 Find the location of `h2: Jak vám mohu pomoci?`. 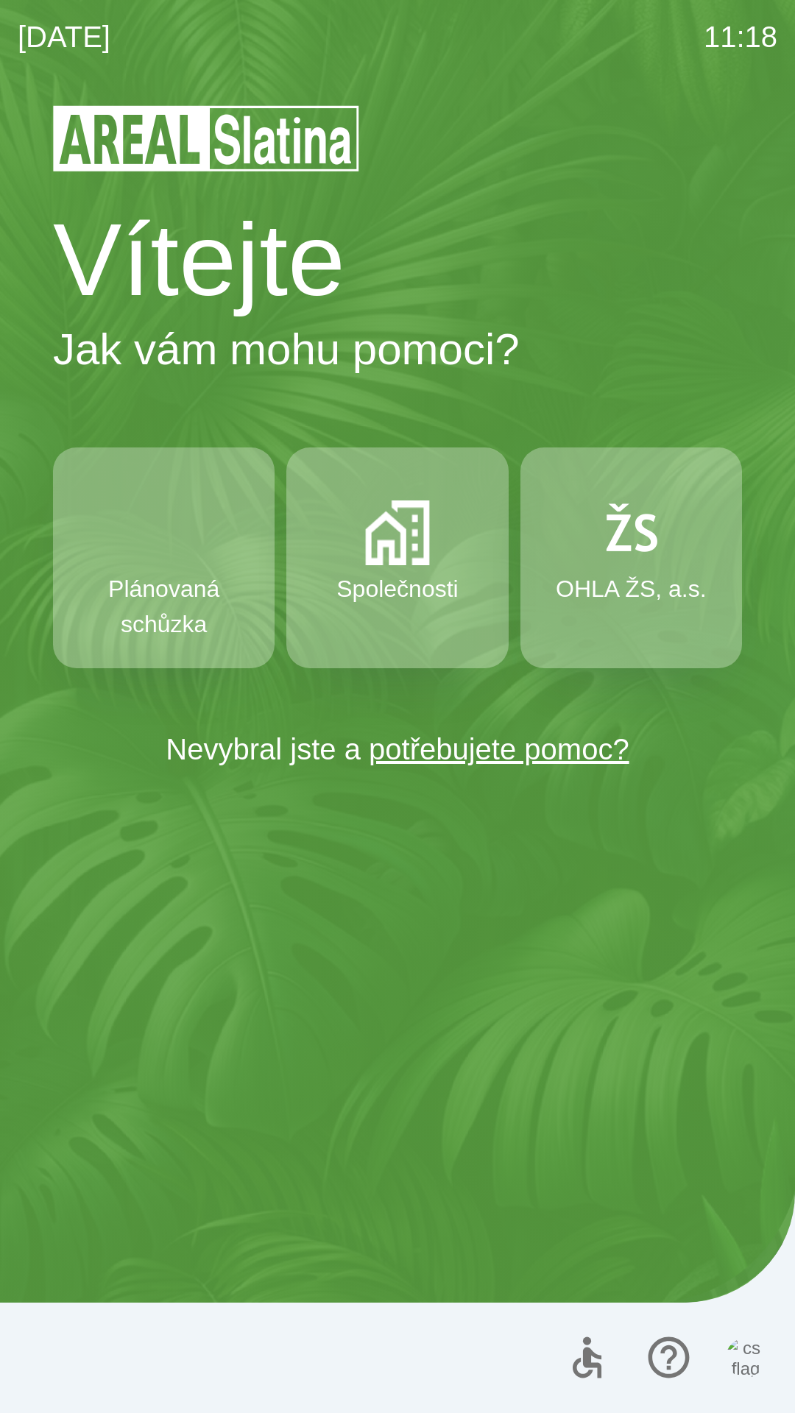

h2: Jak vám mohu pomoci? is located at coordinates (397, 350).